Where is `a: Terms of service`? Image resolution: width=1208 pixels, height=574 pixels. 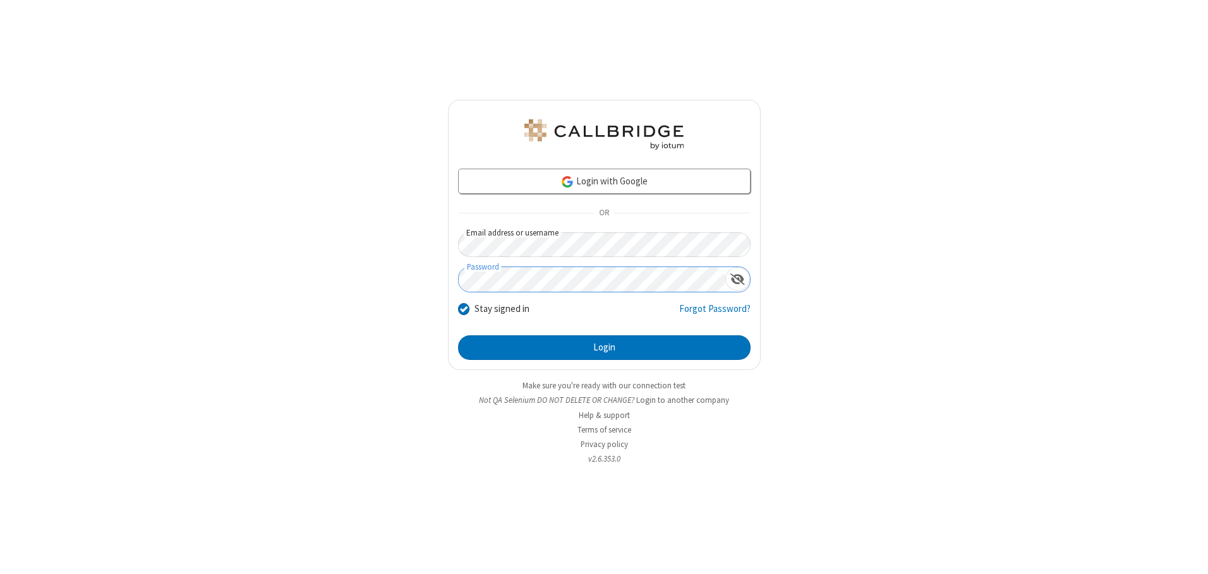 a: Terms of service is located at coordinates (604, 429).